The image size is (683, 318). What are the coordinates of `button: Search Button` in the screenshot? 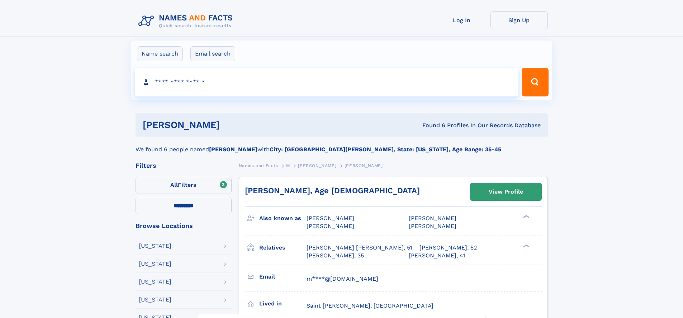 It's located at (535, 82).